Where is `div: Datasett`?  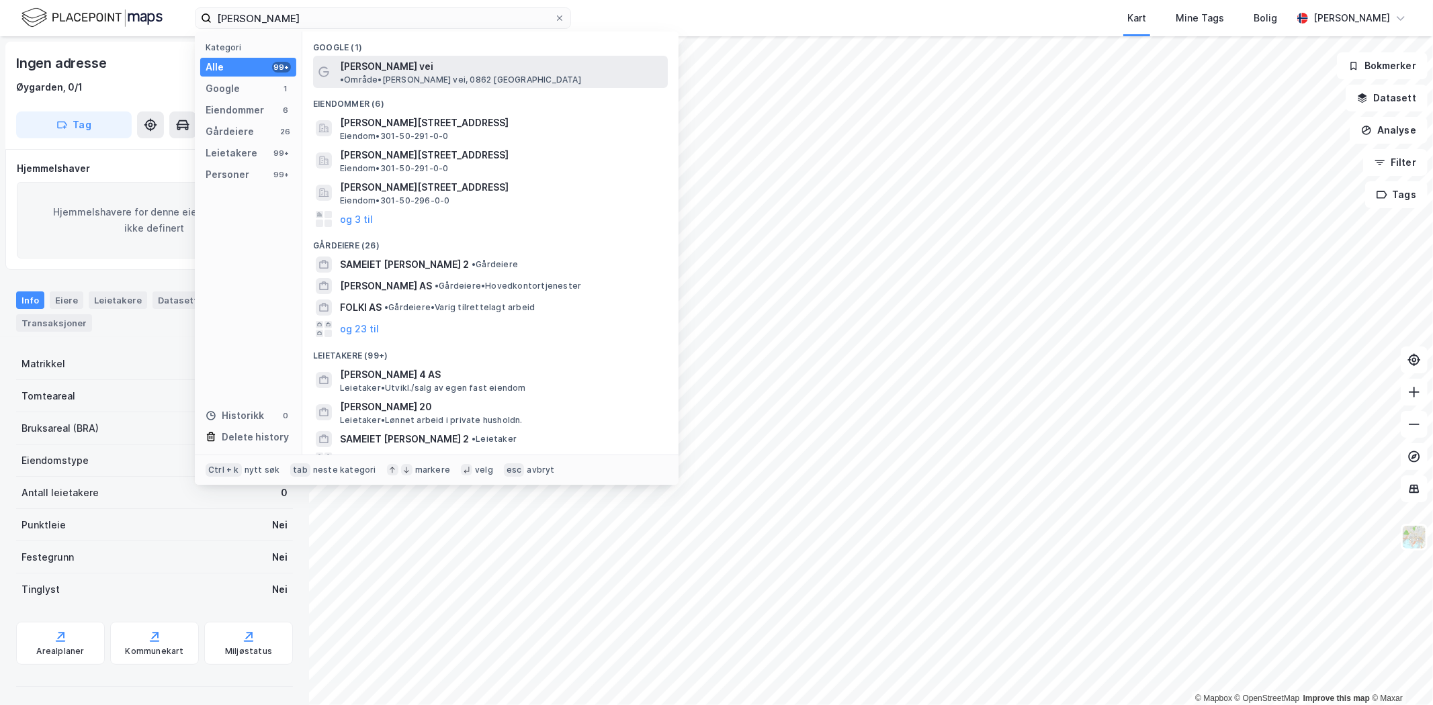 div: Datasett is located at coordinates (177, 300).